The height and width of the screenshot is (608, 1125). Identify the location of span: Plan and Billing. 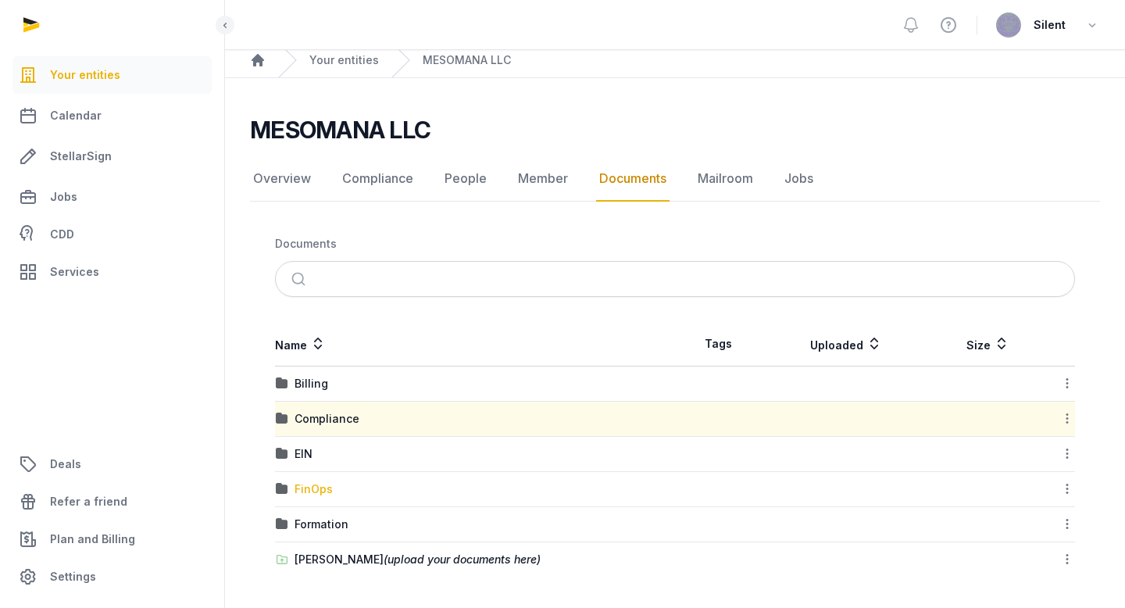
(92, 539).